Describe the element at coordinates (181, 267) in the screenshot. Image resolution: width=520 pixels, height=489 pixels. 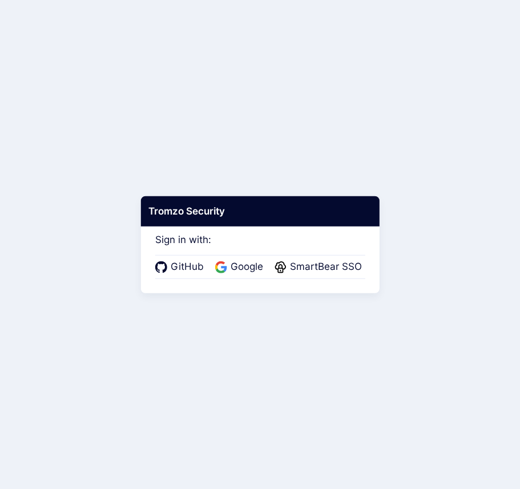
I see `a: GitHub` at that location.